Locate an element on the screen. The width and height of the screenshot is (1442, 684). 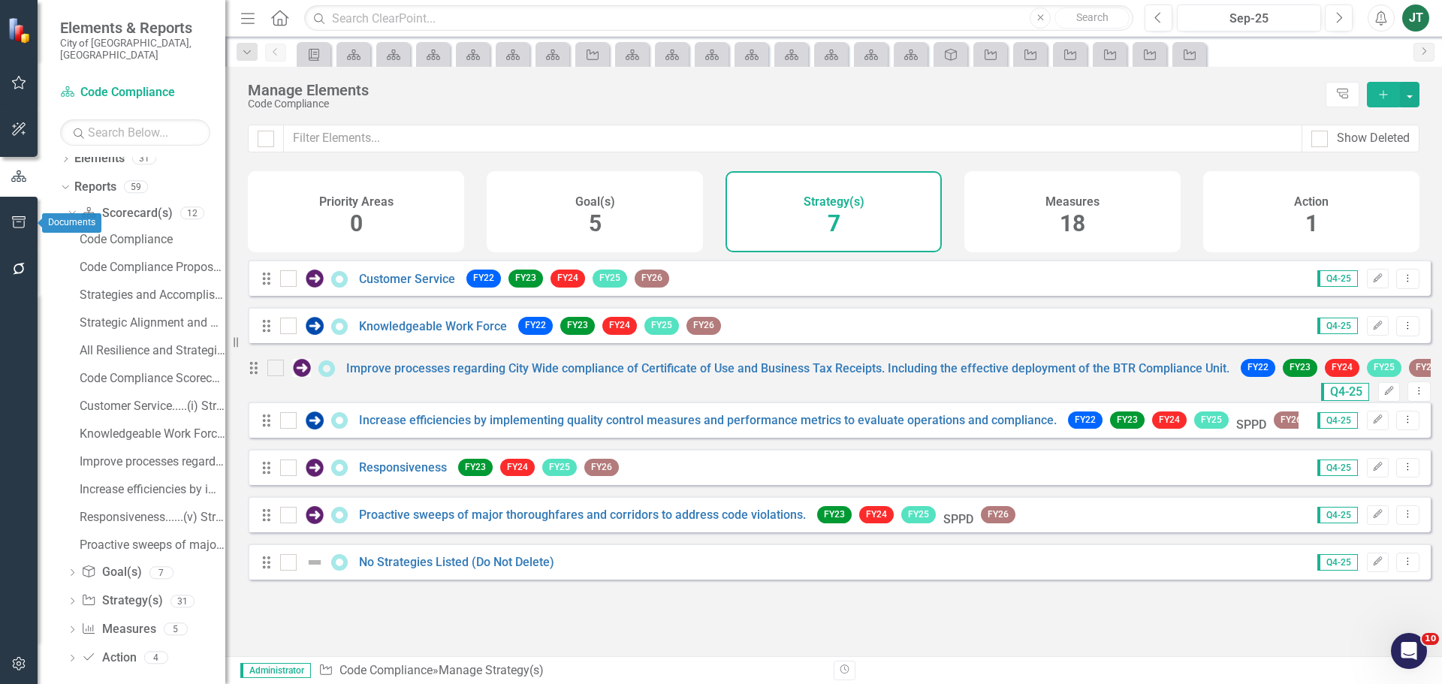
span: 10 is located at coordinates (1430, 639).